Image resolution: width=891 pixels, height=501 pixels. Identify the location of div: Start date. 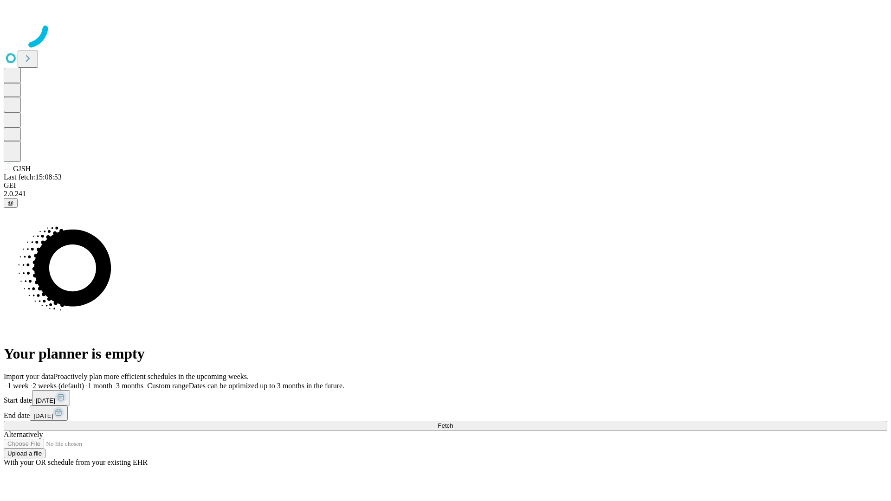
(446, 398).